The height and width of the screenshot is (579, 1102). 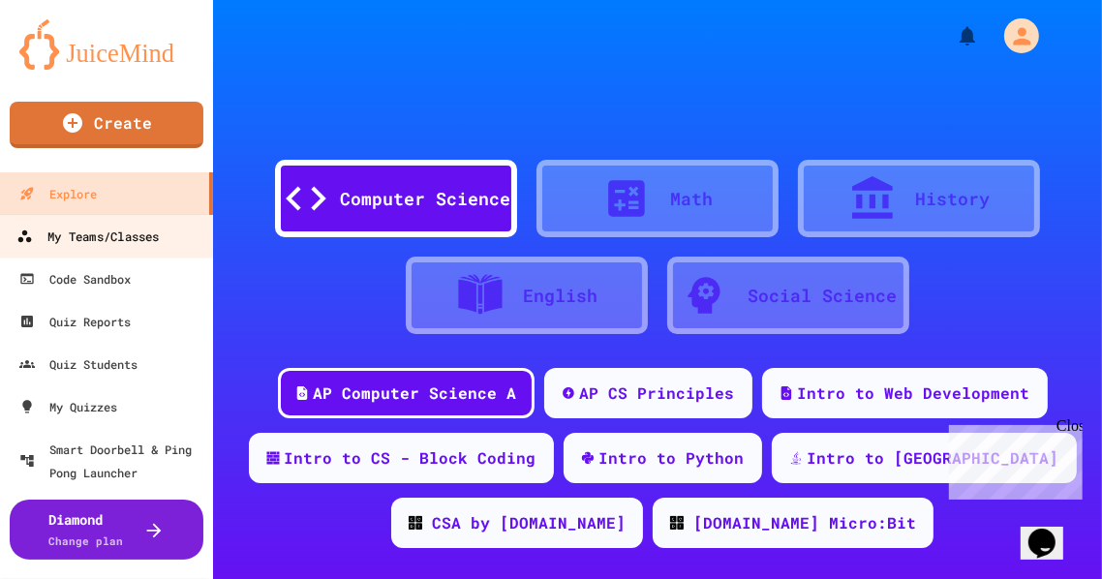 I want to click on div: Social Science, so click(x=822, y=295).